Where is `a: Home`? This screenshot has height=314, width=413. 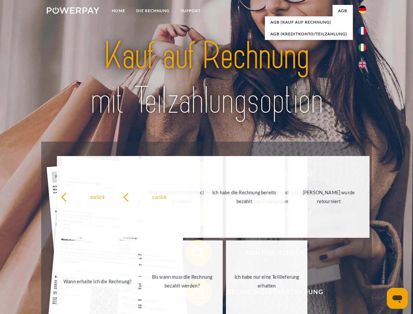
a: Home is located at coordinates (118, 11).